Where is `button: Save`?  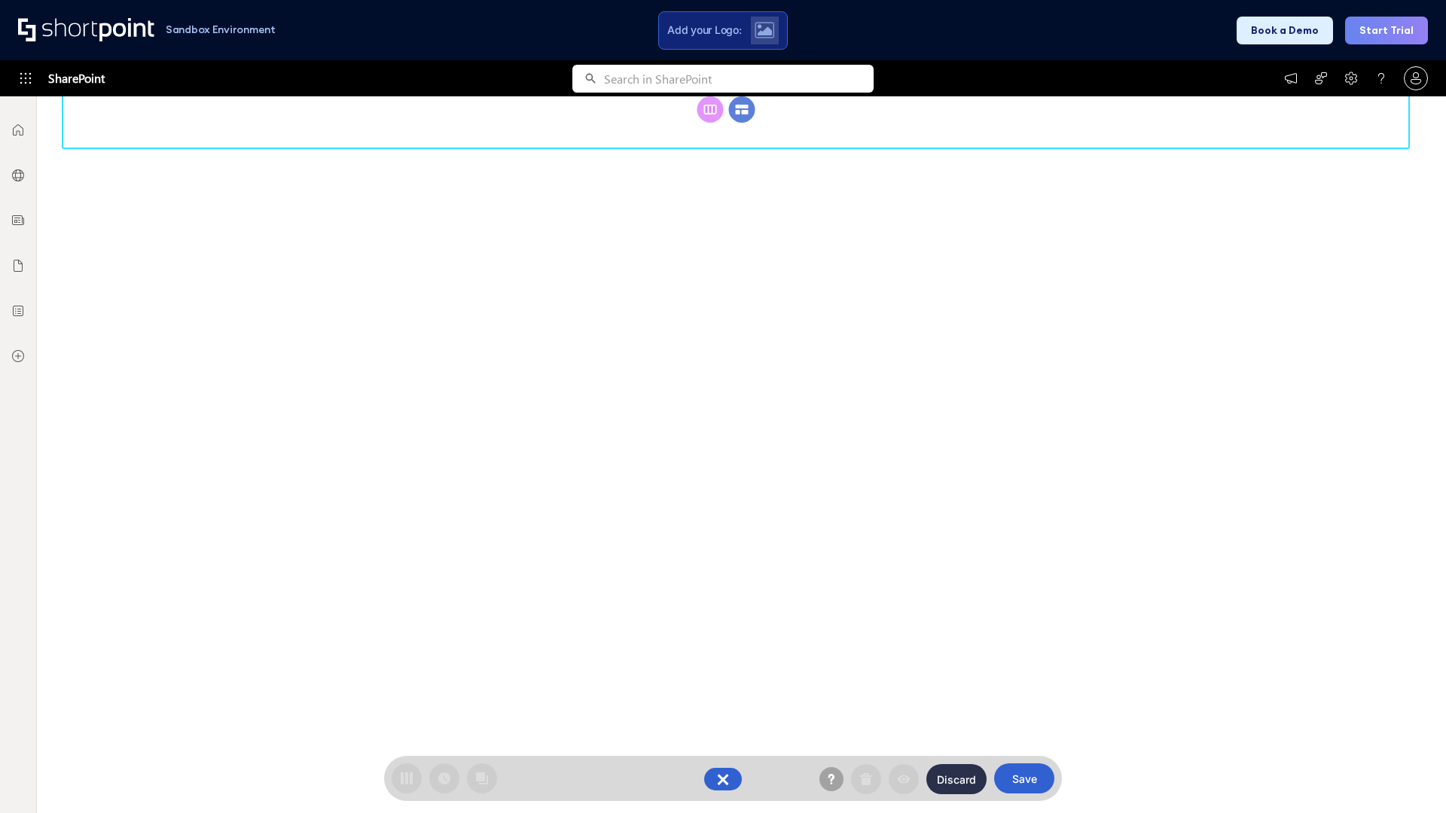 button: Save is located at coordinates (1024, 779).